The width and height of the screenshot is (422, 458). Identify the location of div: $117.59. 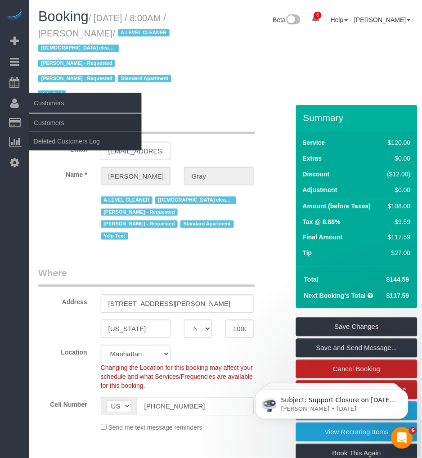
(398, 237).